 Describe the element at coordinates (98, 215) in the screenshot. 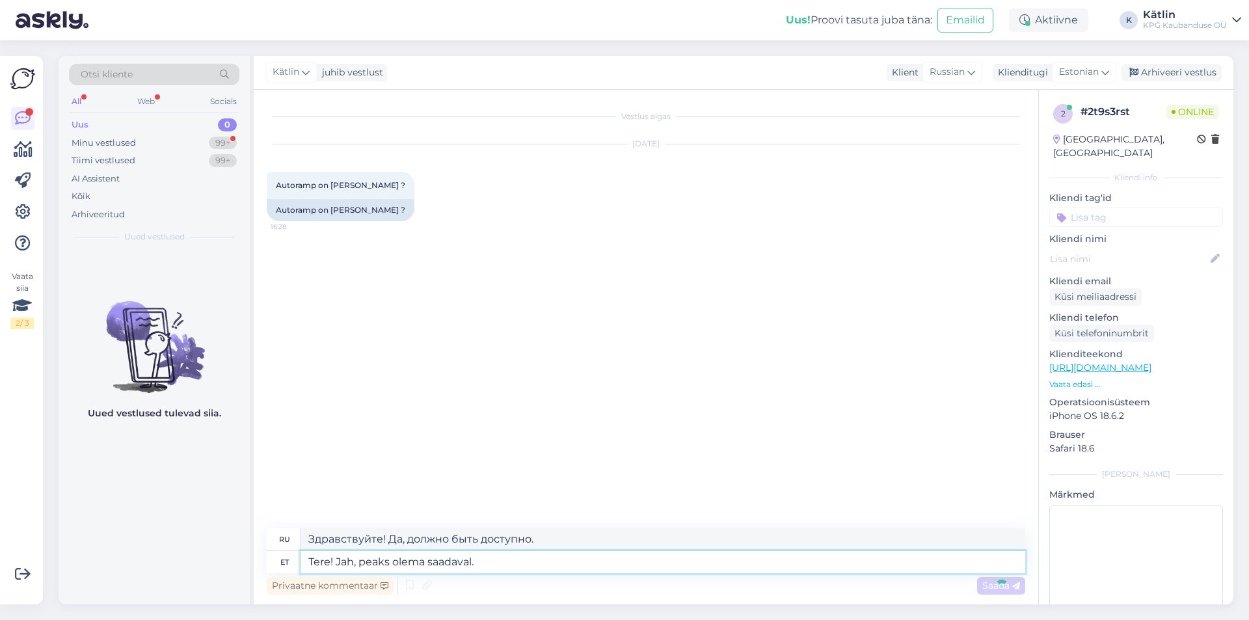

I see `div: Arhiveeritud` at that location.